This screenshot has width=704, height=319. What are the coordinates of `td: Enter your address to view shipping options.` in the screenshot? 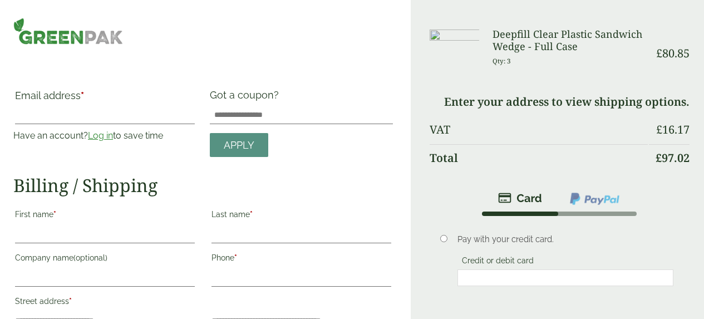 It's located at (560, 102).